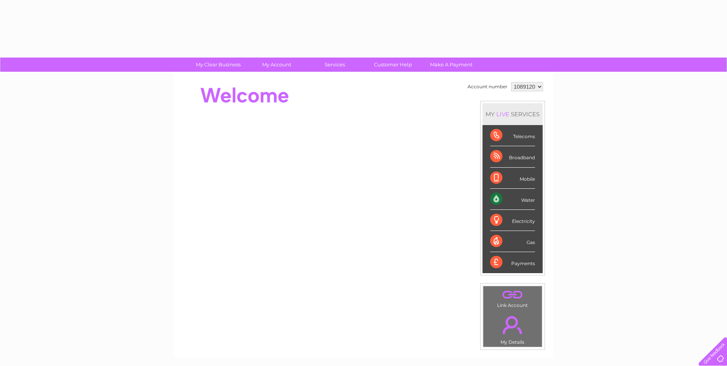 Image resolution: width=727 pixels, height=366 pixels. Describe the element at coordinates (393, 64) in the screenshot. I see `a: Customer Help` at that location.